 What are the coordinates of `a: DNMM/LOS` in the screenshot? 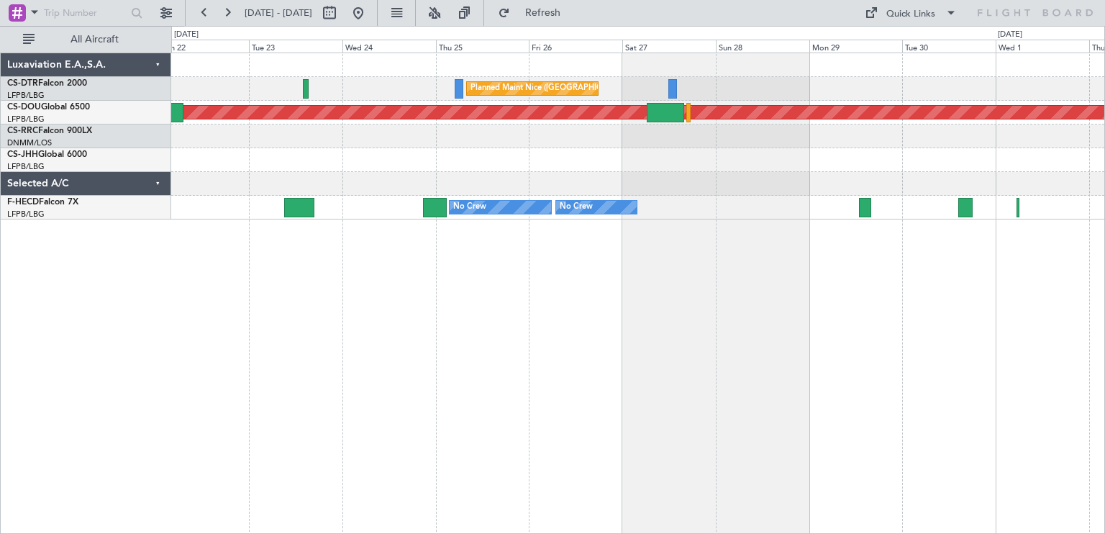 It's located at (29, 142).